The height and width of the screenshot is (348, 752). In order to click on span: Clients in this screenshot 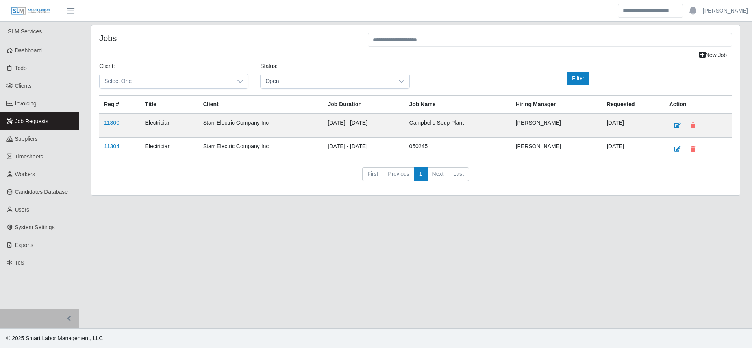, I will do `click(23, 86)`.